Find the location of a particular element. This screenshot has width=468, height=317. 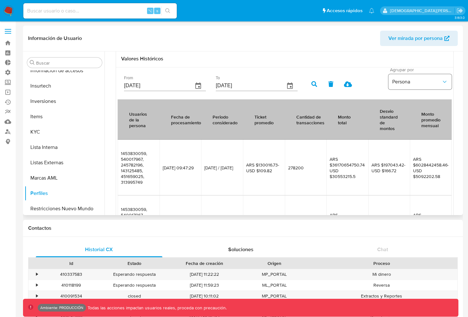

span: Accesos rápidos is located at coordinates (345, 11).